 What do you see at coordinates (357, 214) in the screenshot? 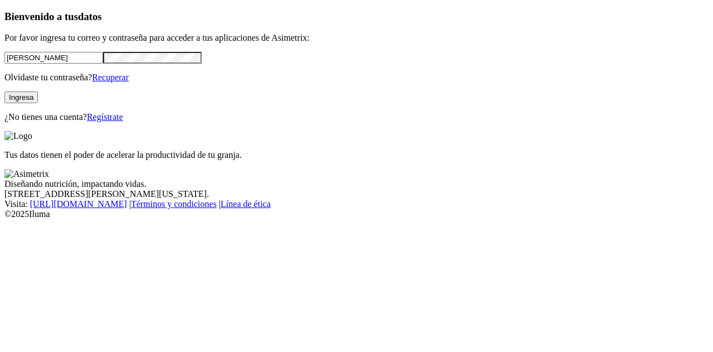
I see `div: © 2025 Iluma` at bounding box center [357, 214].